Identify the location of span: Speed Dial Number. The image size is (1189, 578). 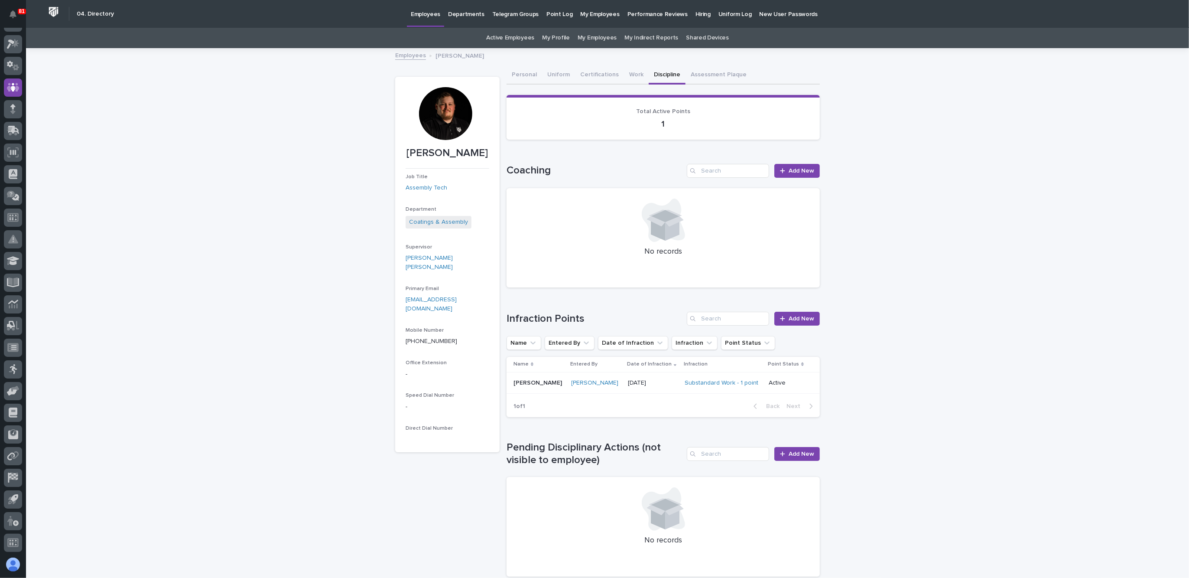
(430, 395).